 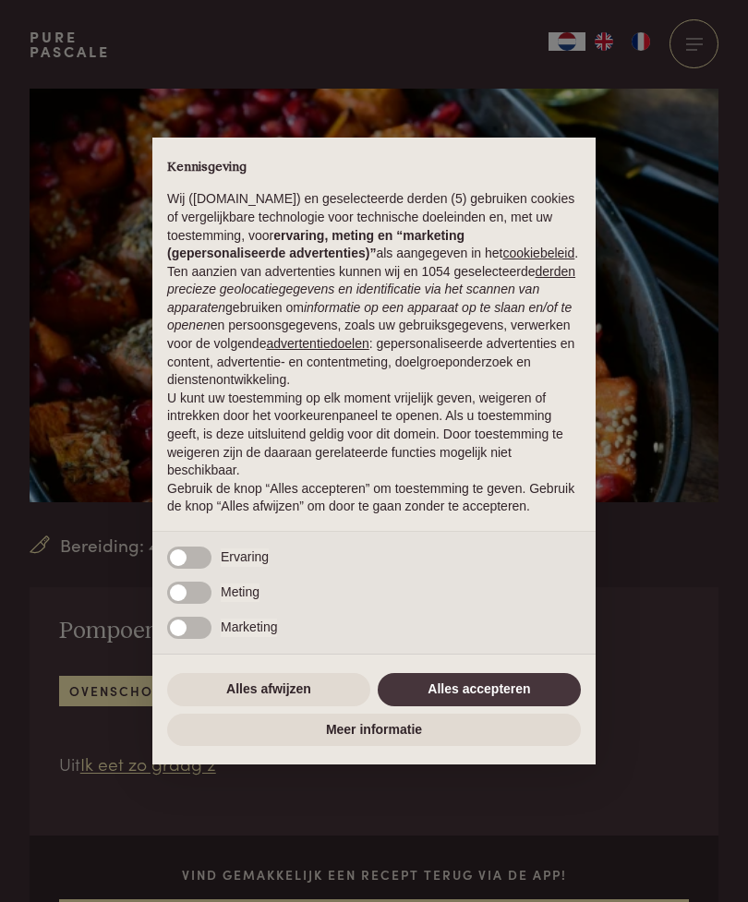 What do you see at coordinates (374, 730) in the screenshot?
I see `button: Meer informatie` at bounding box center [374, 730].